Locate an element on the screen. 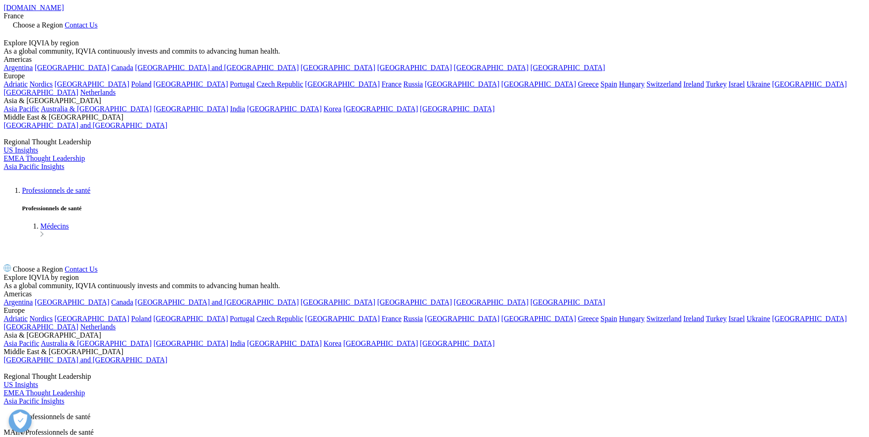  a: Asia Pacific Insights is located at coordinates (34, 166).